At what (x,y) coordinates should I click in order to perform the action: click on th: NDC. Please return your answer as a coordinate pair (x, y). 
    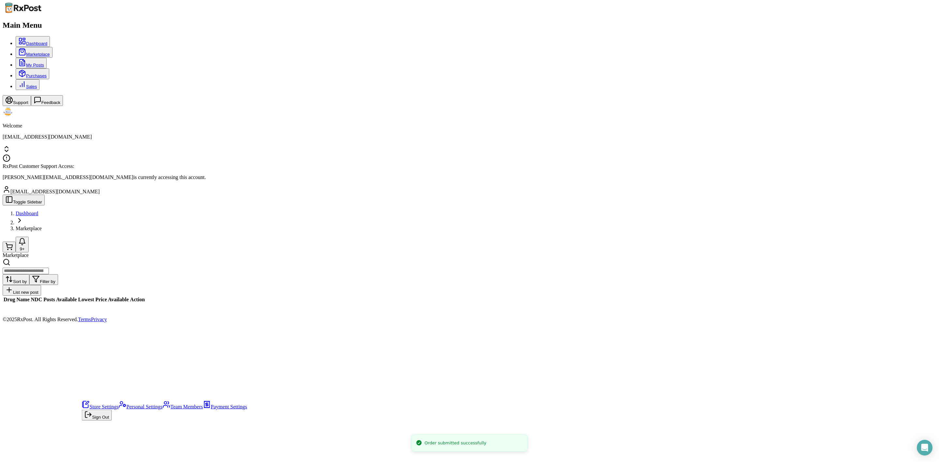
    Looking at the image, I should click on (37, 300).